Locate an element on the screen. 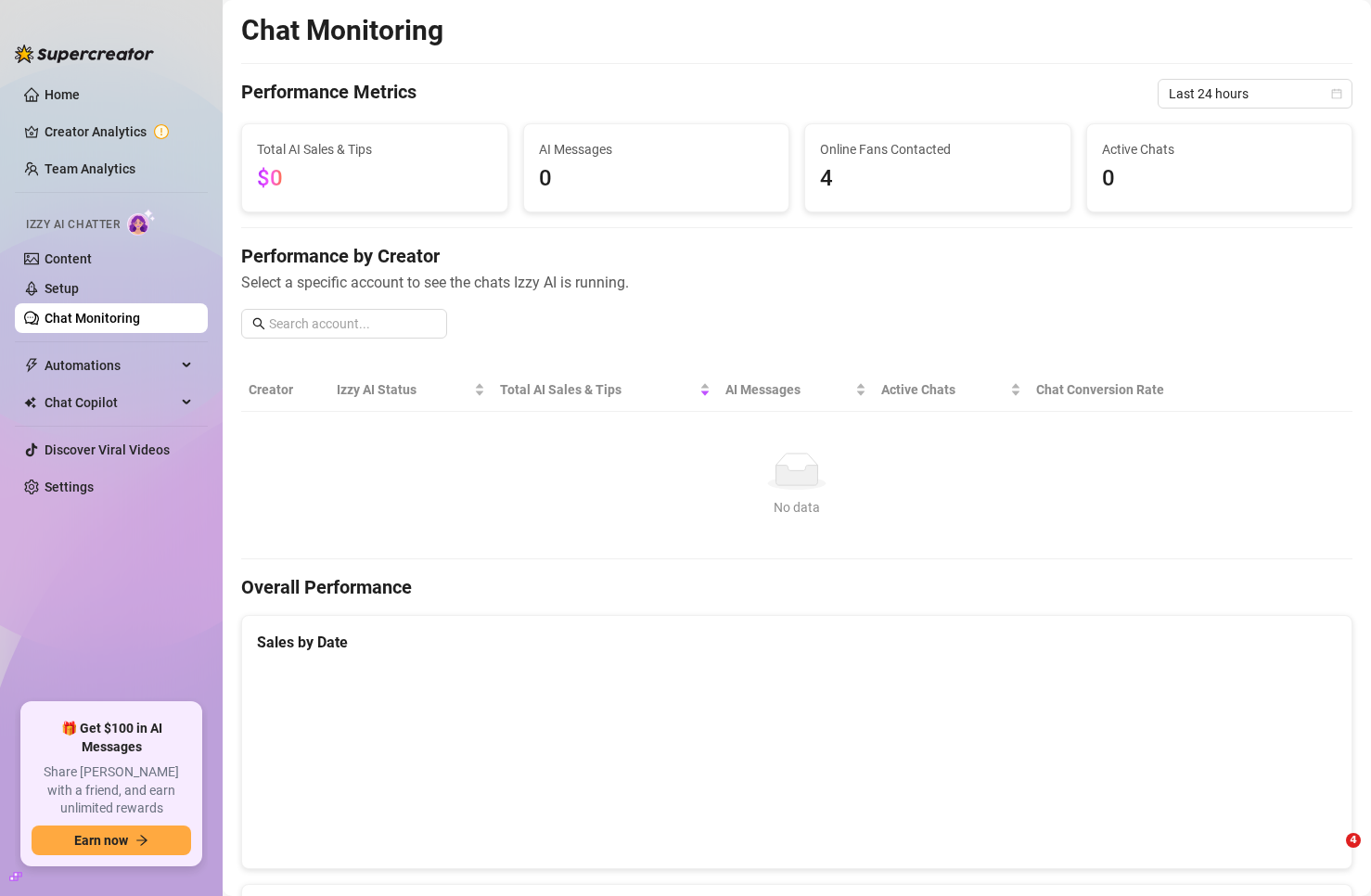 This screenshot has height=896, width=1371. th: Total AI Sales & Tips is located at coordinates (605, 390).